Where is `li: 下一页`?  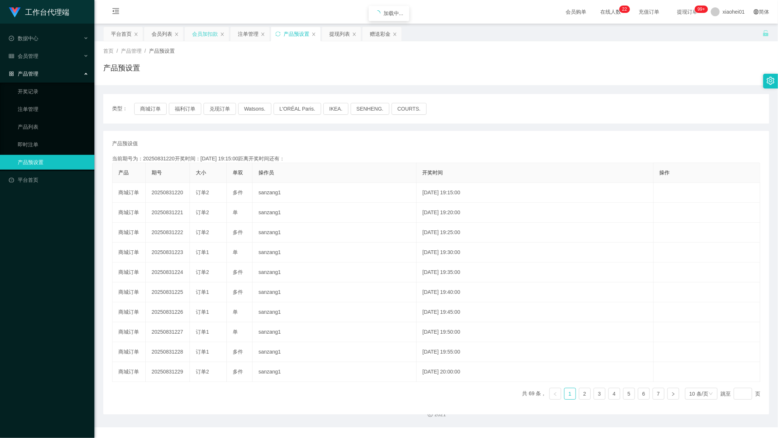 li: 下一页 is located at coordinates (673, 394).